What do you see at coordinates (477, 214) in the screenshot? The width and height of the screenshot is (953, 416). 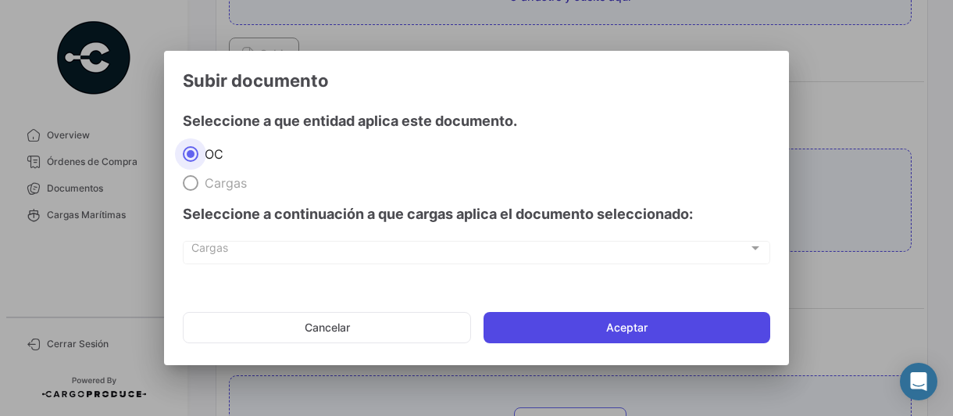 I see `h4: Seleccione a continuación a que cargas aplica el documento seleccionado:` at bounding box center [477, 214].